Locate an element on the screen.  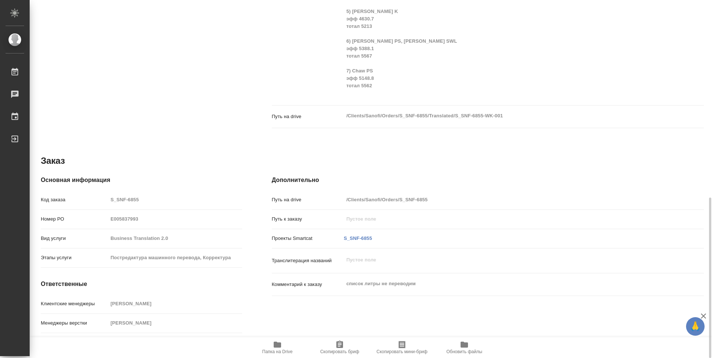
button: Обновить файлы is located at coordinates (464, 347).